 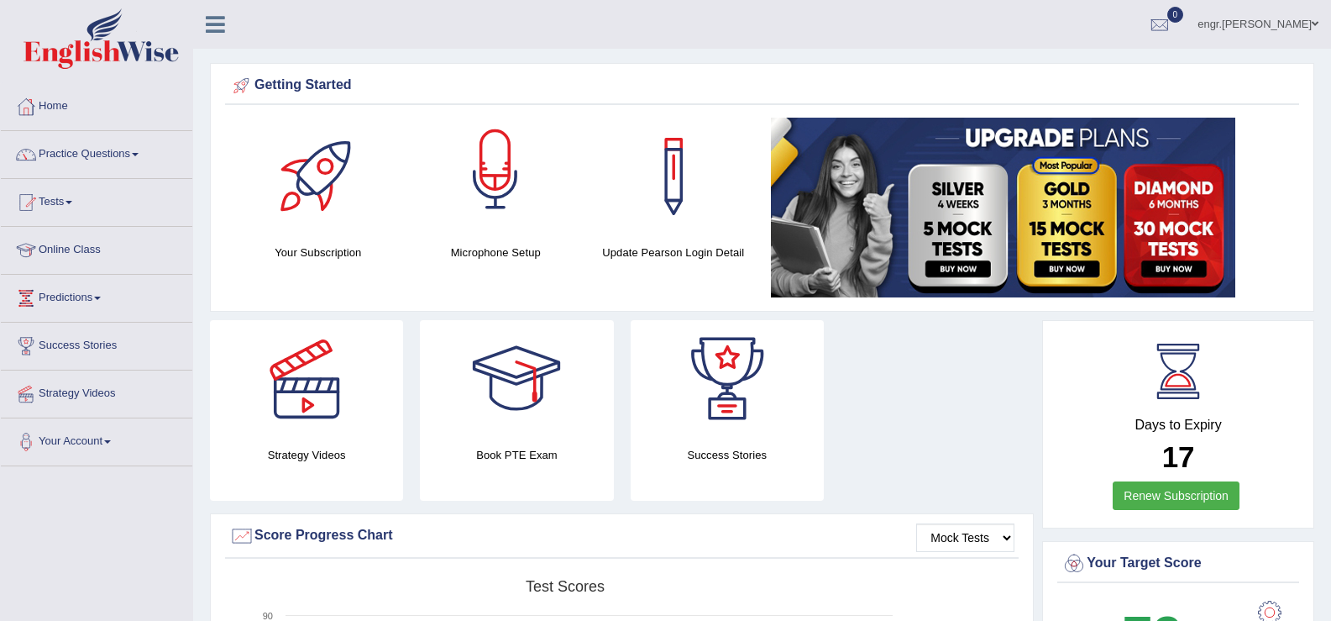 What do you see at coordinates (1178, 425) in the screenshot?
I see `h4: Days to Expiry` at bounding box center [1178, 425].